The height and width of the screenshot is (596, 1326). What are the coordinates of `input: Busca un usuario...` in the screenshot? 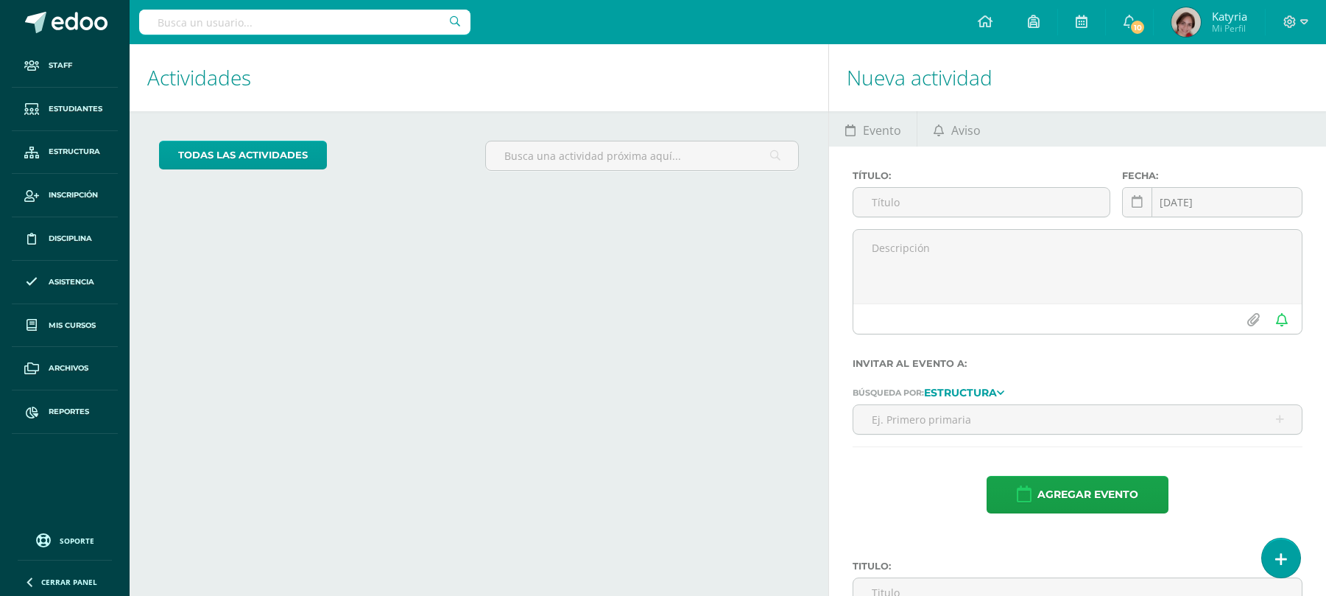 It's located at (305, 22).